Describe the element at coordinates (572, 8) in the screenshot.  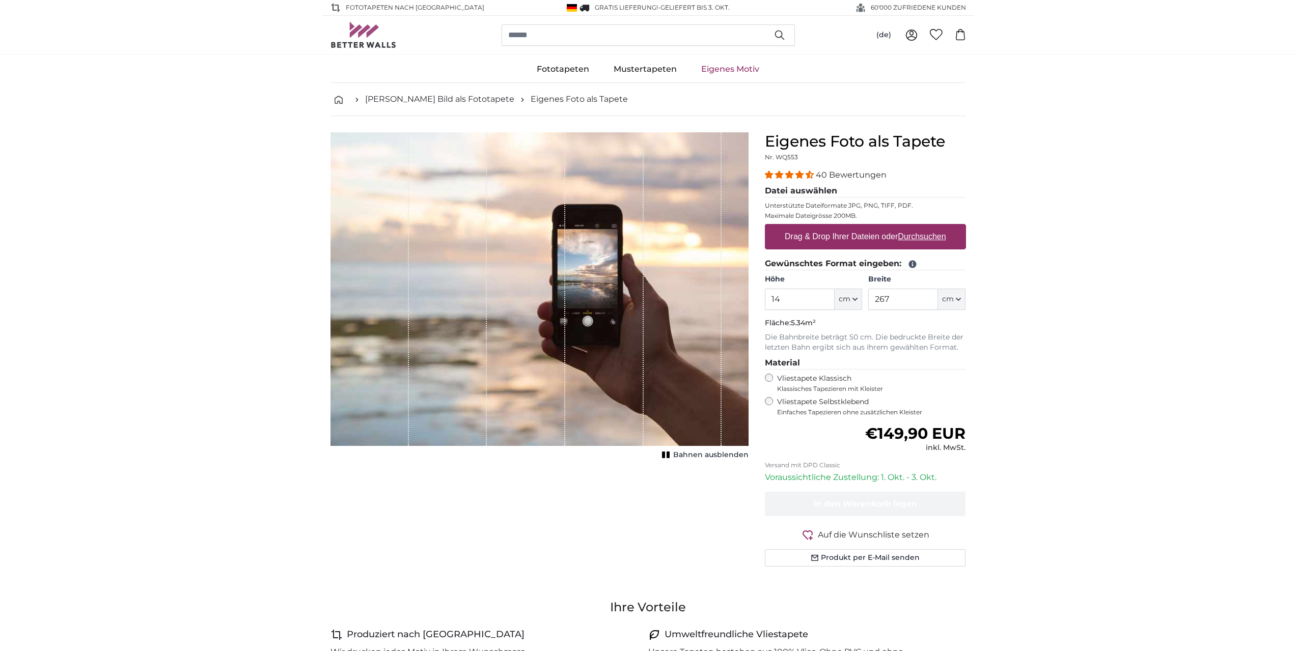
I see `img: Deutschland` at that location.